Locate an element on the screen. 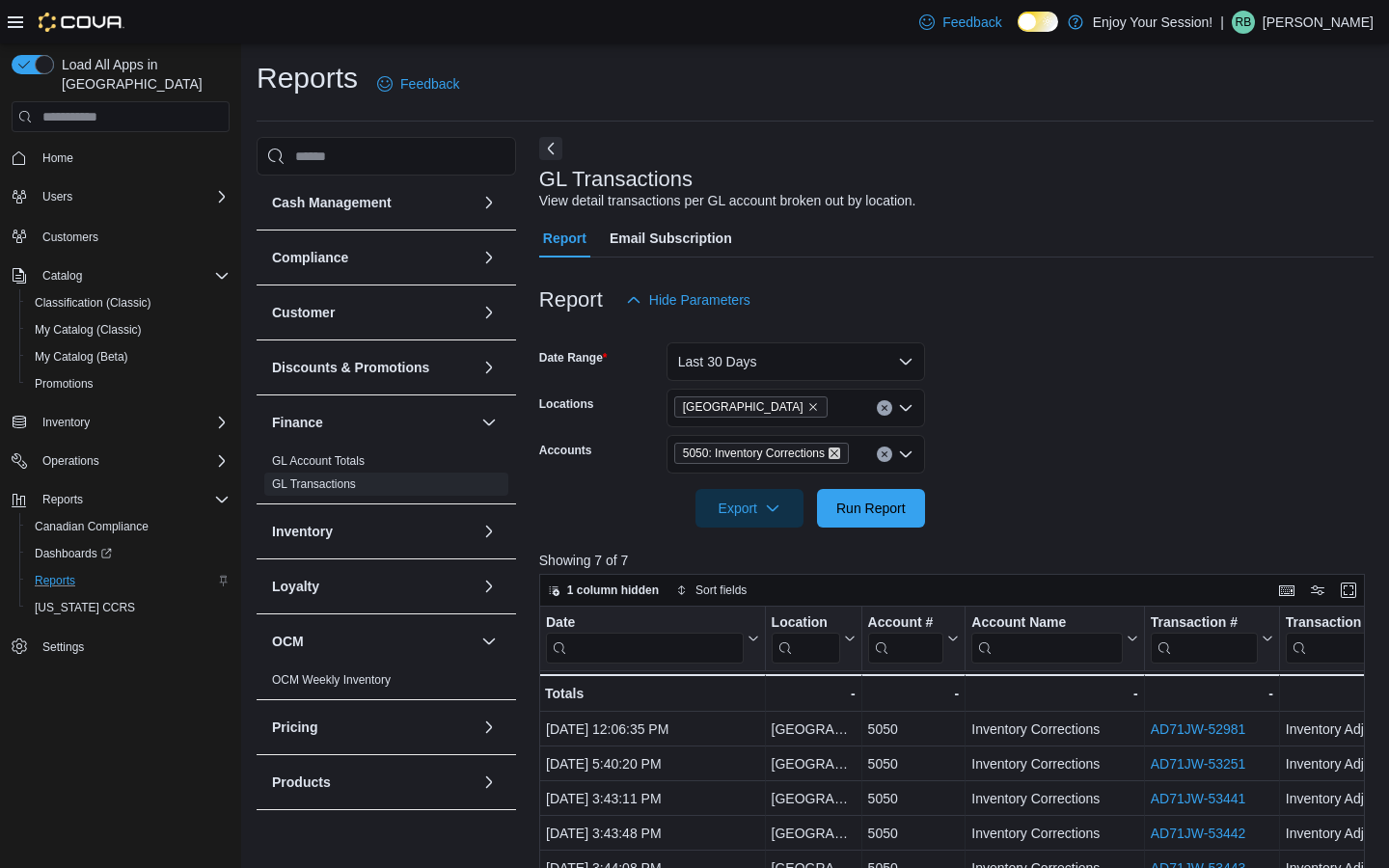 The image size is (1389, 868). a: Dashboards is located at coordinates (128, 553).